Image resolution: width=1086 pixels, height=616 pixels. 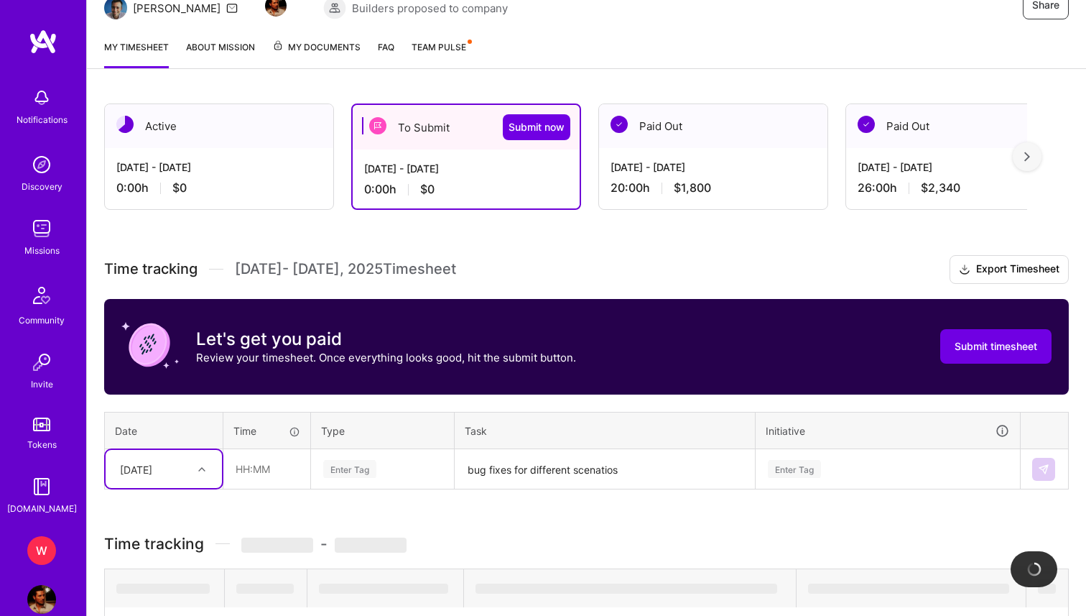 What do you see at coordinates (42, 599) in the screenshot?
I see `img: User Avatar` at bounding box center [42, 599].